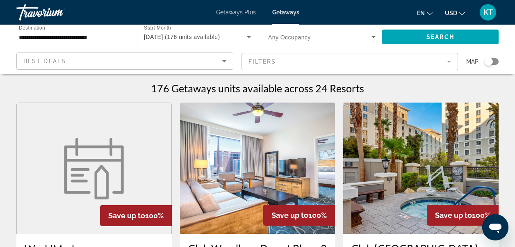 Image resolution: width=515 pixels, height=247 pixels. I want to click on span: Best Deals, so click(45, 61).